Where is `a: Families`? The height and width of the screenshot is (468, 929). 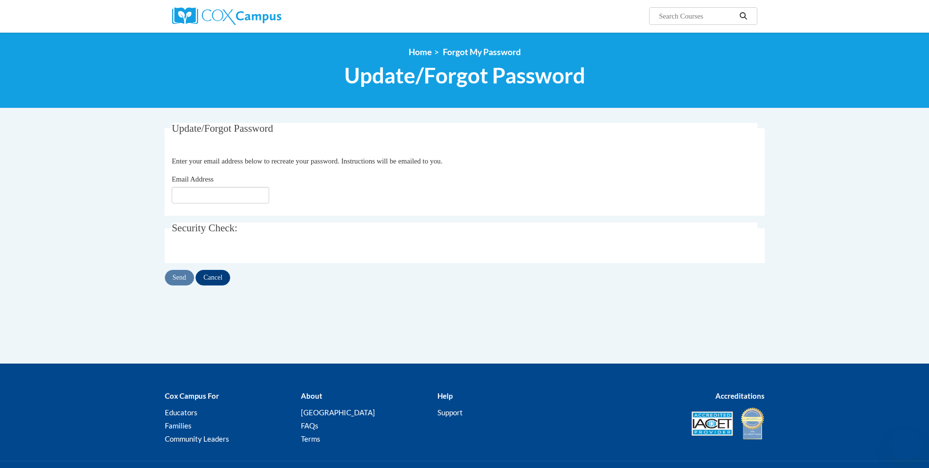 a: Families is located at coordinates (178, 425).